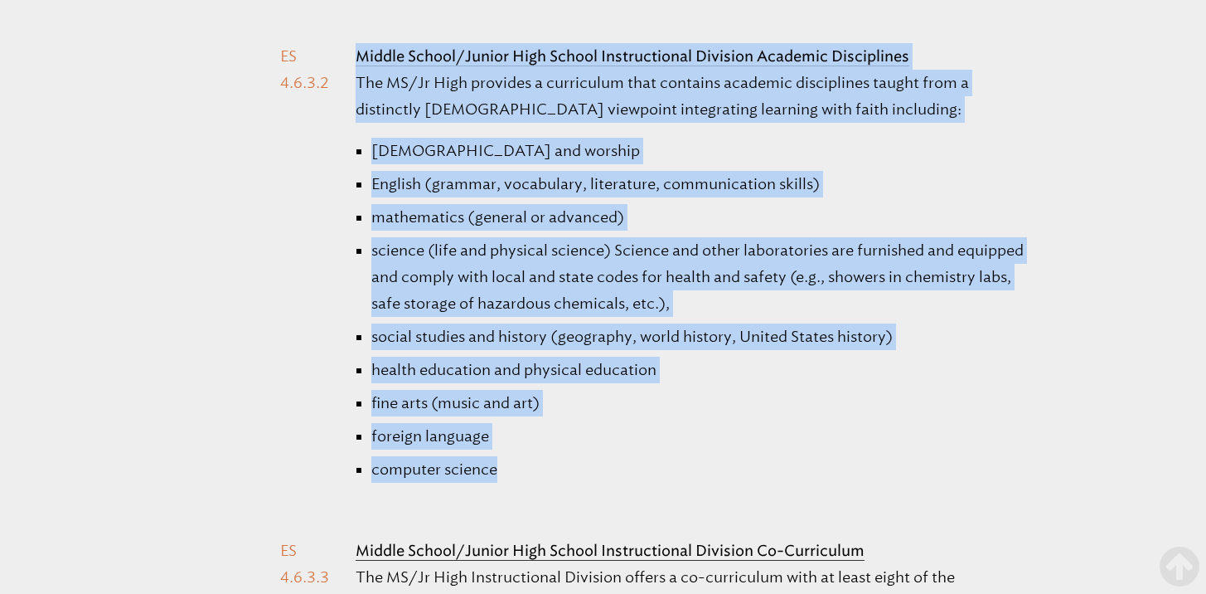 This screenshot has height=594, width=1206. Describe the element at coordinates (703, 217) in the screenshot. I see `li: mathematics (general or advanced)` at that location.